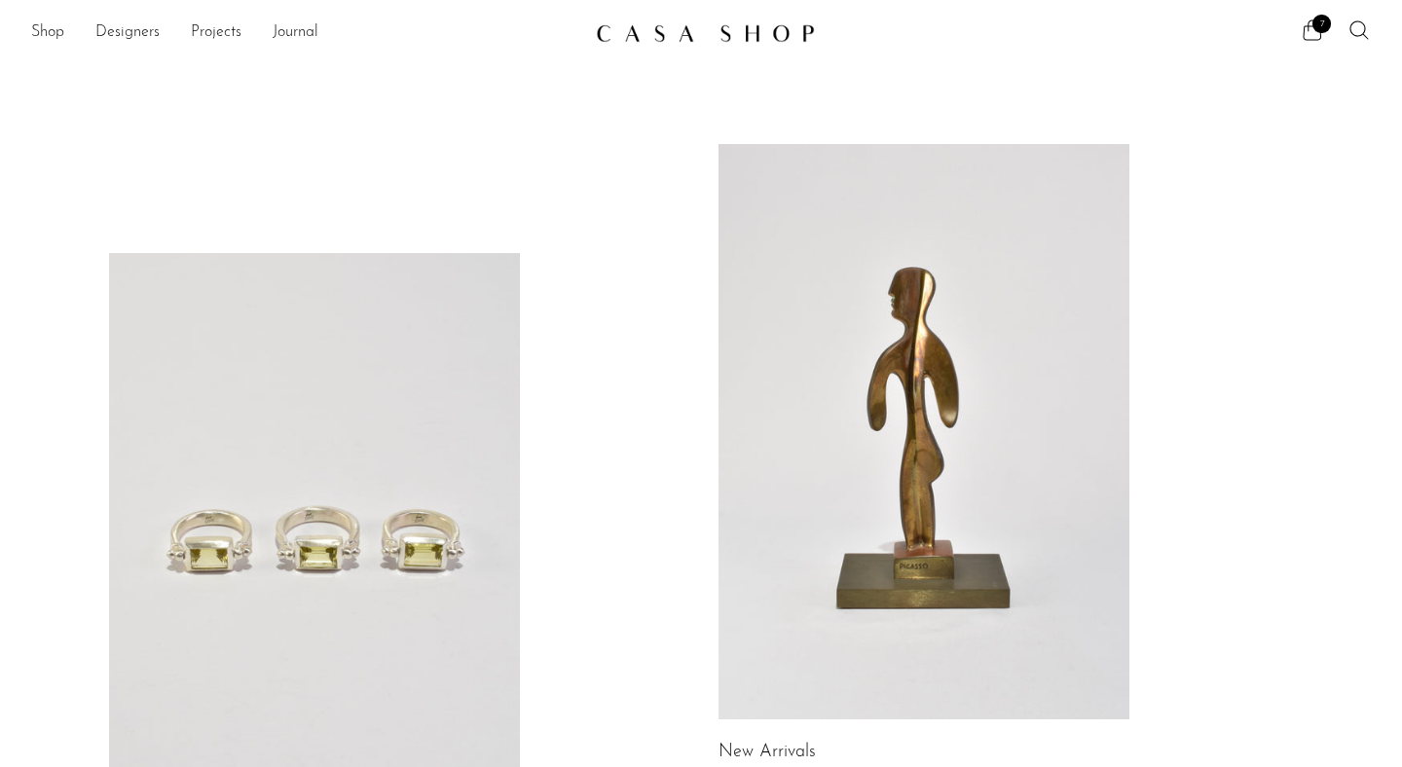  Describe the element at coordinates (1321, 23) in the screenshot. I see `span: 7` at that location.